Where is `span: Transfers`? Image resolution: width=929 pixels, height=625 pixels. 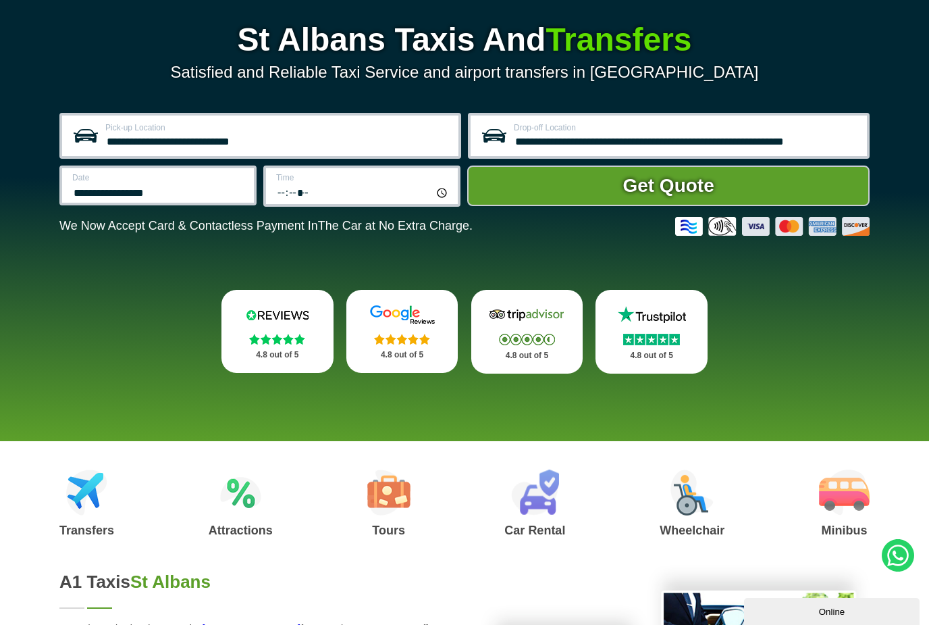 span: Transfers is located at coordinates (619, 39).